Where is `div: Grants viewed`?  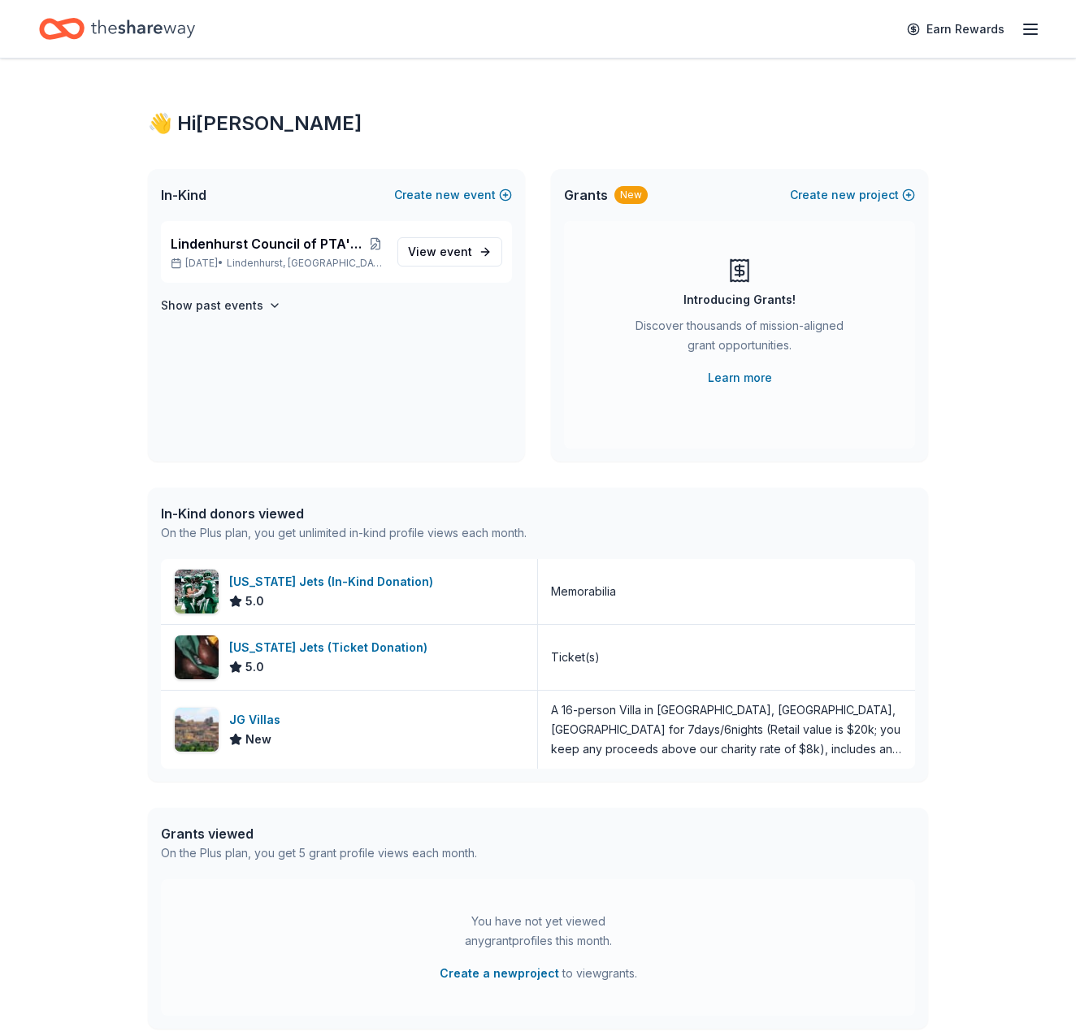 div: Grants viewed is located at coordinates (319, 834).